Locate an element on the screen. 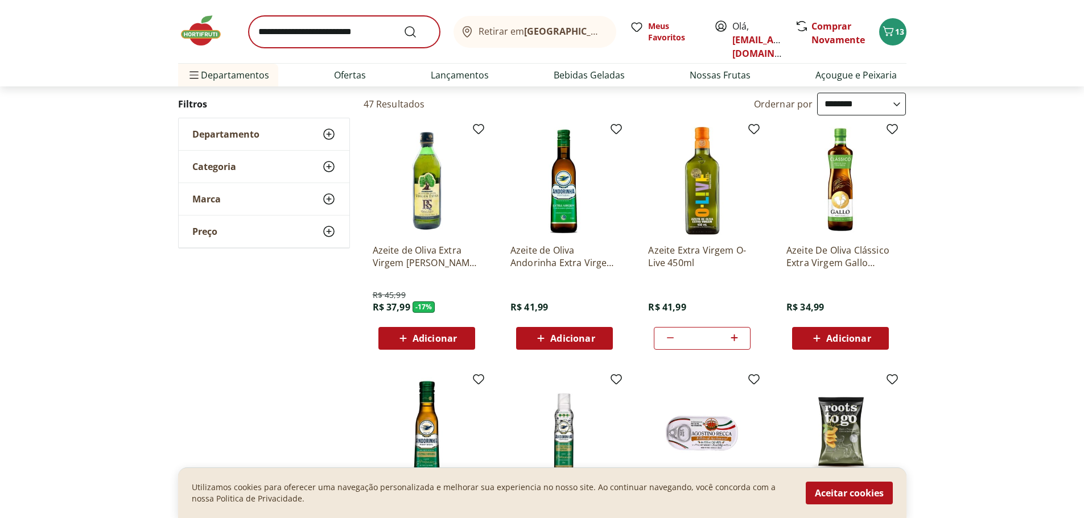 Image resolution: width=1084 pixels, height=518 pixels. img: Azeite De Oliva Clássico Extra Virgem Gallo 500Ml is located at coordinates (841, 181).